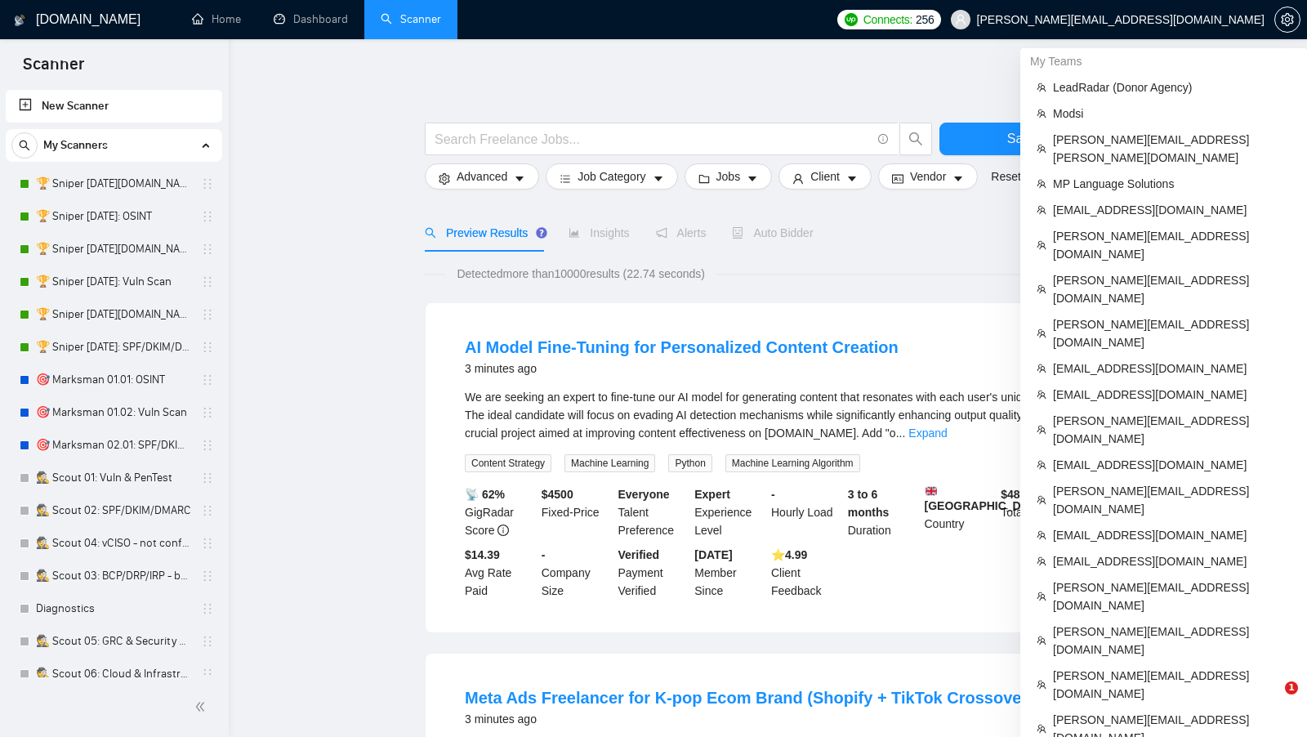 Image resolution: width=1307 pixels, height=737 pixels. I want to click on span: Content Strategy, so click(508, 463).